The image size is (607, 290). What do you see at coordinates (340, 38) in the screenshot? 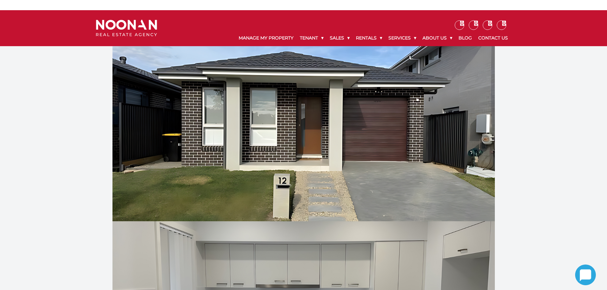
I see `a: Sales` at bounding box center [340, 38].